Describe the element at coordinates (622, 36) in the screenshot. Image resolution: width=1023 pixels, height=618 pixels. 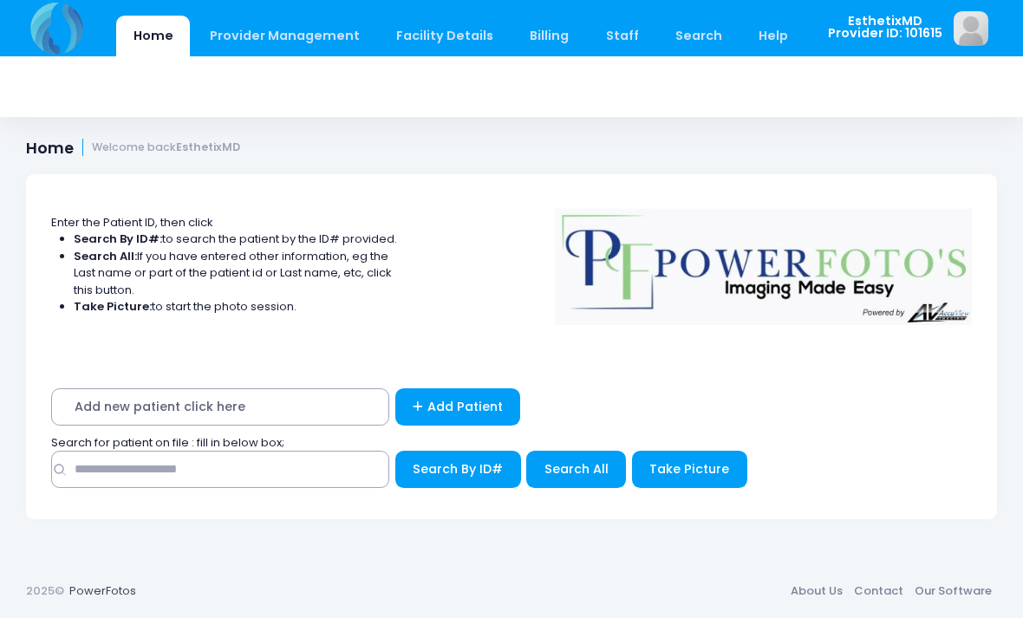
I see `a: Staff` at that location.